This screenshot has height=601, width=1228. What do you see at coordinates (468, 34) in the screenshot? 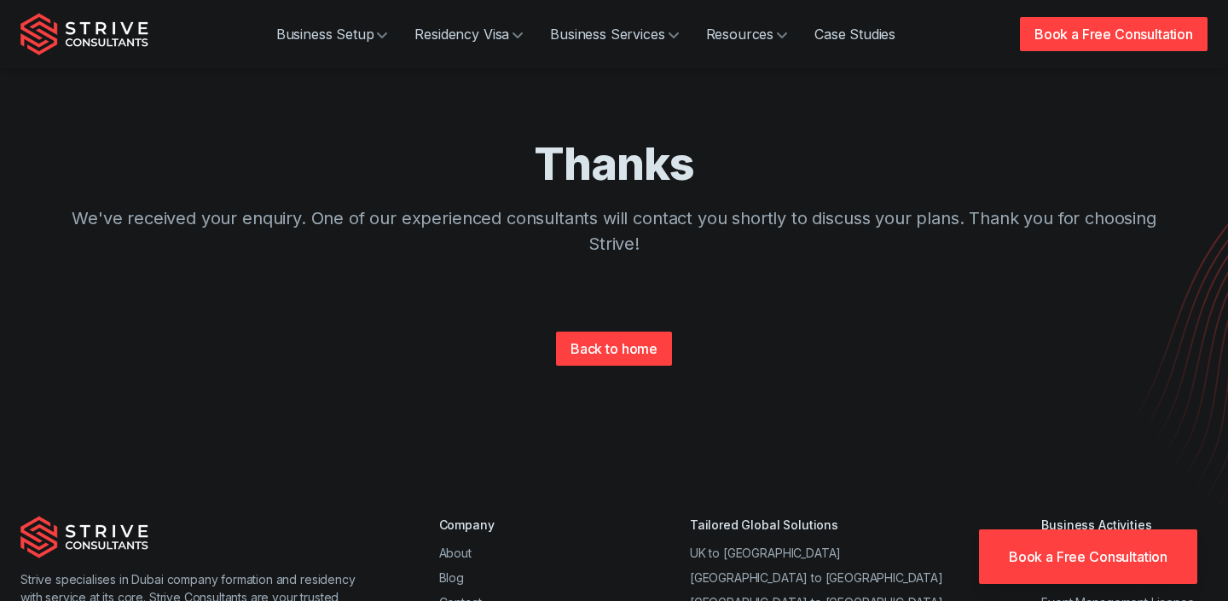
I see `a: Residency Visa` at bounding box center [468, 34].